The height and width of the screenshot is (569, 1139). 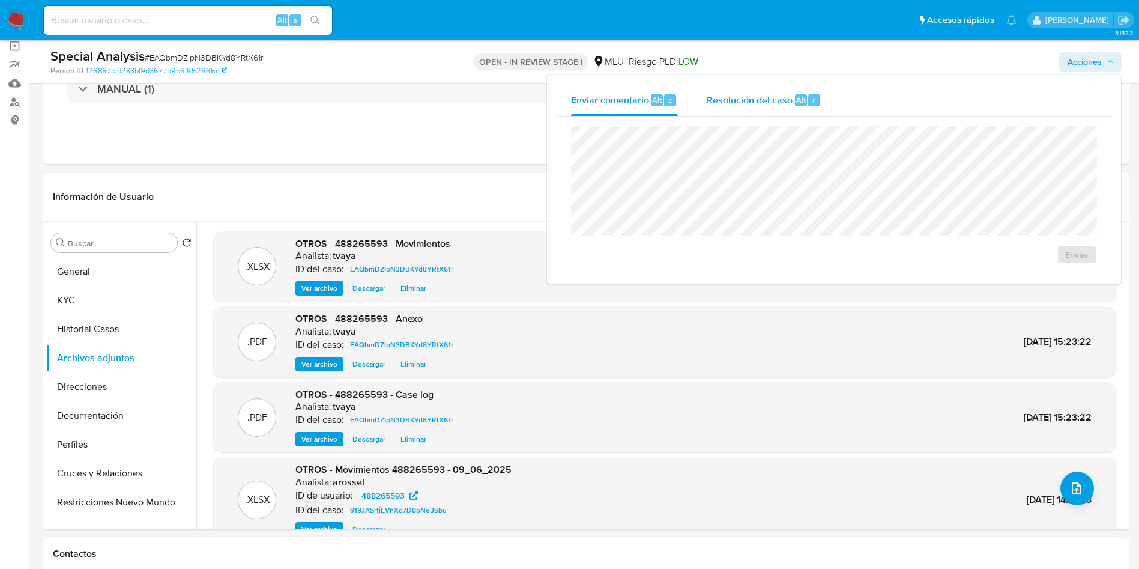 I want to click on a: 126867bfd283bf9d3677b9b6f652665c, so click(x=156, y=71).